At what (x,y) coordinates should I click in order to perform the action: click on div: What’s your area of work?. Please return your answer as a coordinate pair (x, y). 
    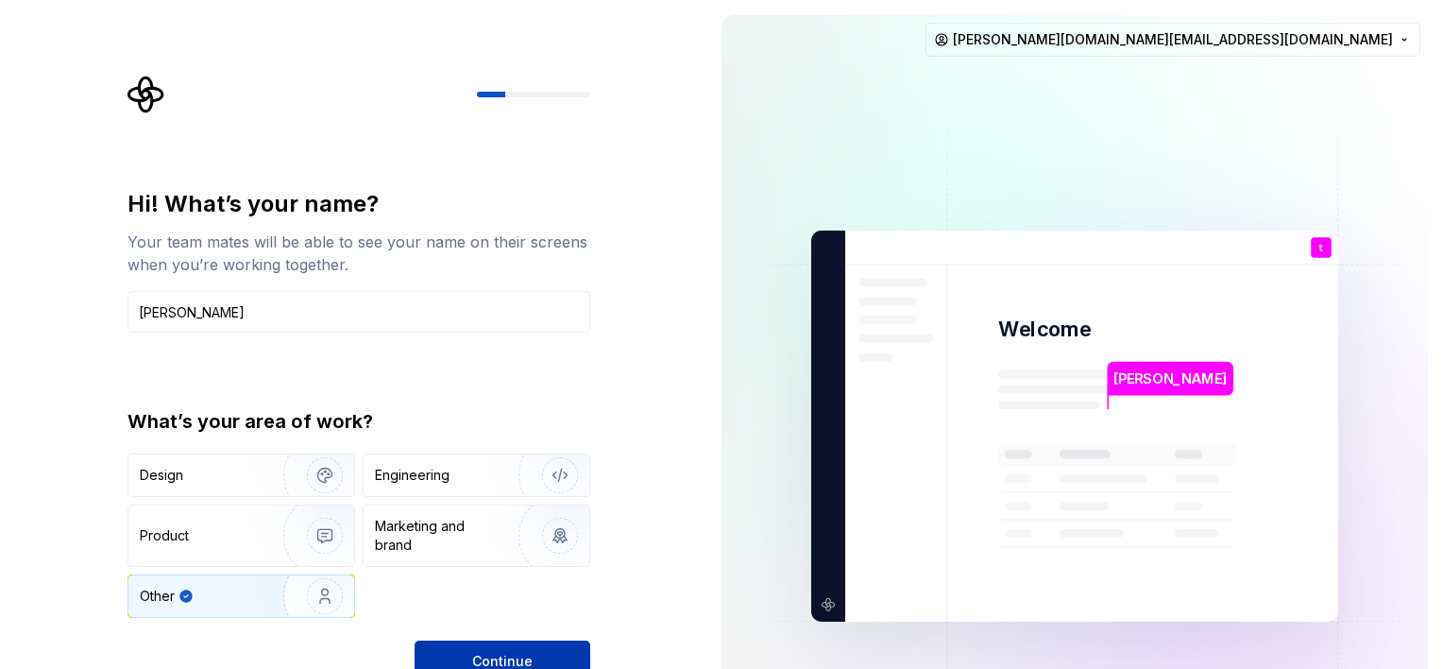
    Looking at the image, I should click on (359, 421).